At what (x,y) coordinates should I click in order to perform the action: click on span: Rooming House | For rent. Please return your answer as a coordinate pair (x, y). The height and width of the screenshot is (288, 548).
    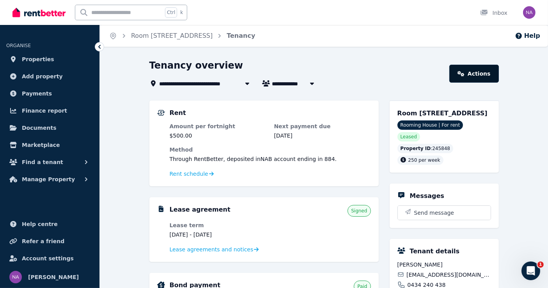
    Looking at the image, I should click on (430, 125).